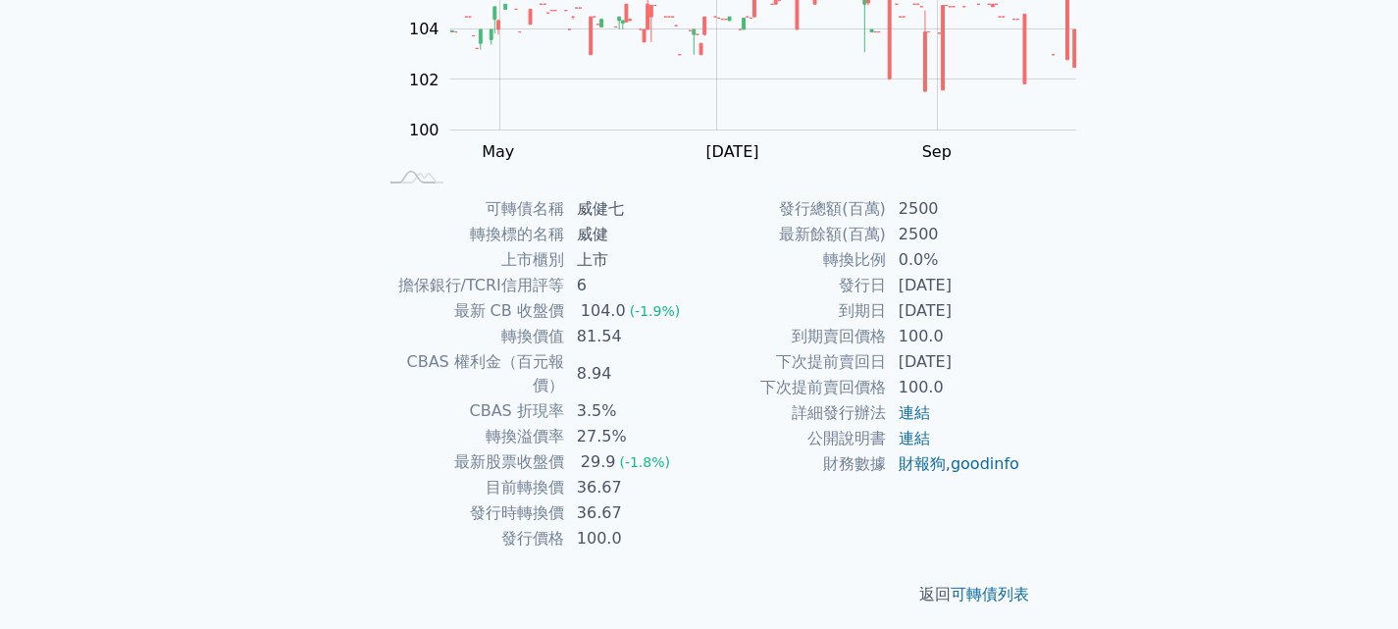 This screenshot has width=1398, height=629. I want to click on tspan: May, so click(497, 151).